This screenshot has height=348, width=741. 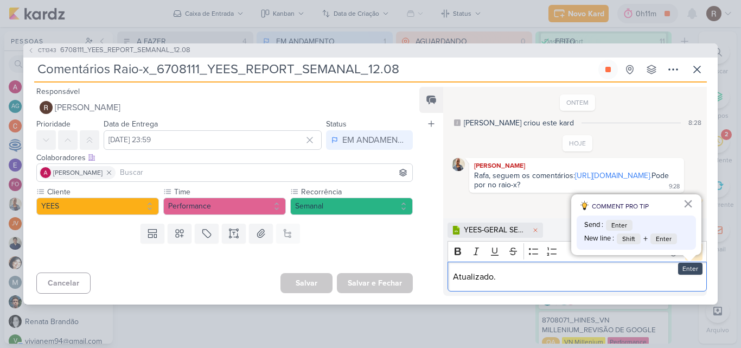 What do you see at coordinates (229, 191) in the screenshot?
I see `label: Time` at bounding box center [229, 191].